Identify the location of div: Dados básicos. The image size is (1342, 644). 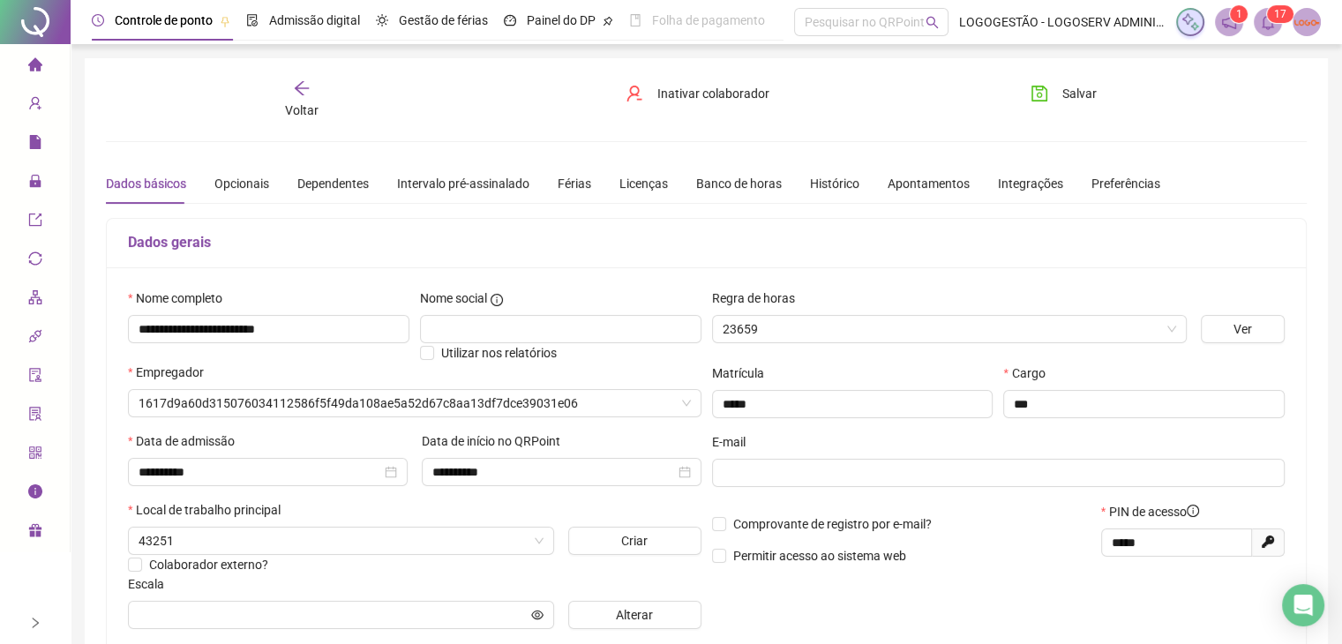
(146, 184).